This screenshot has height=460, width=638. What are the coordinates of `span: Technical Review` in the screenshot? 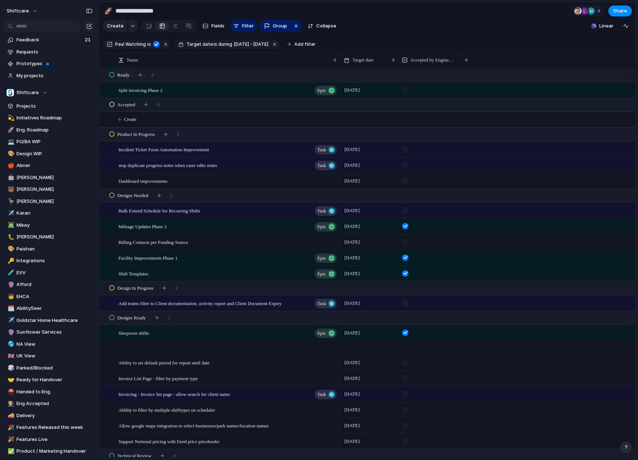 It's located at (134, 455).